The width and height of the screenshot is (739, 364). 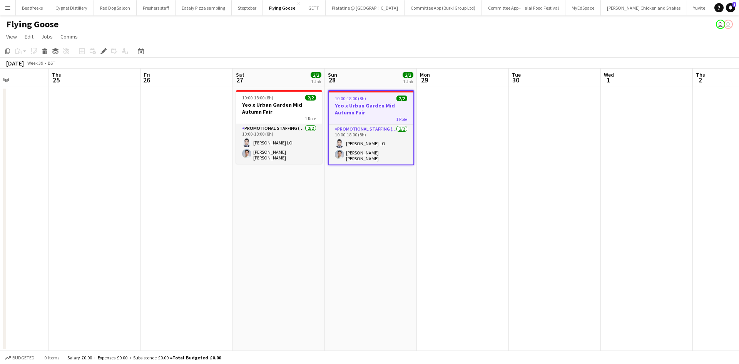 I want to click on span: Comms, so click(x=69, y=37).